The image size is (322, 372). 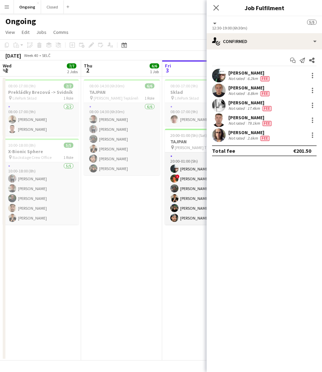 I want to click on div: €201.50, so click(x=302, y=151).